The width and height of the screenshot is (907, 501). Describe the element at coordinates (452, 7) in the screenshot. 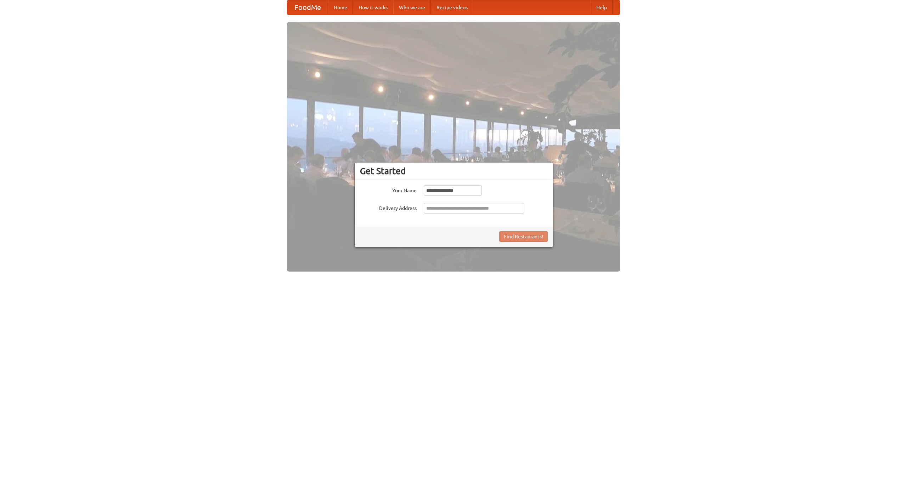

I see `a: Recipe videos` at that location.